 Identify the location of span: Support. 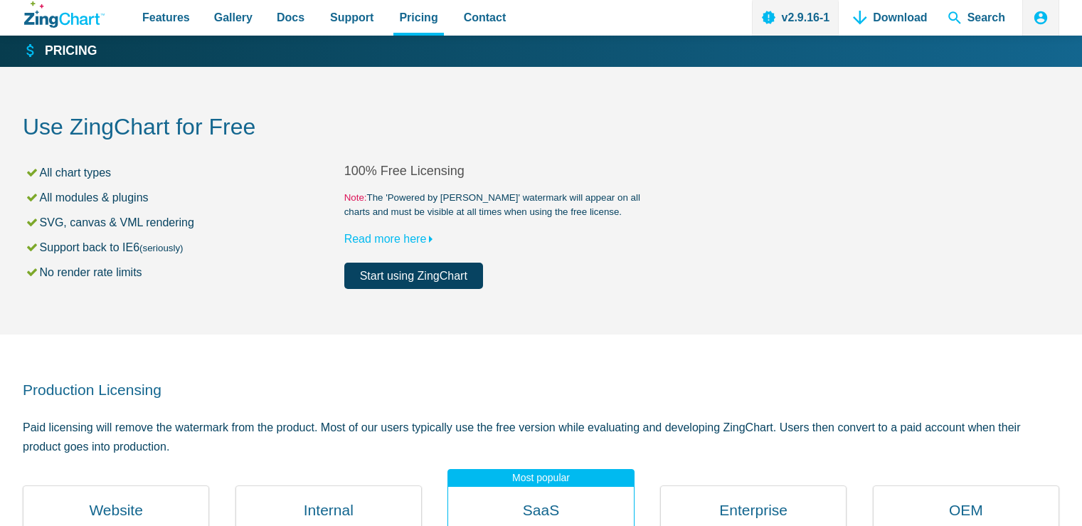
(352, 17).